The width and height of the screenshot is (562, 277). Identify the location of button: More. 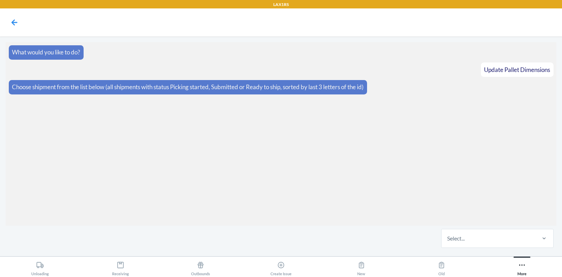
(522, 266).